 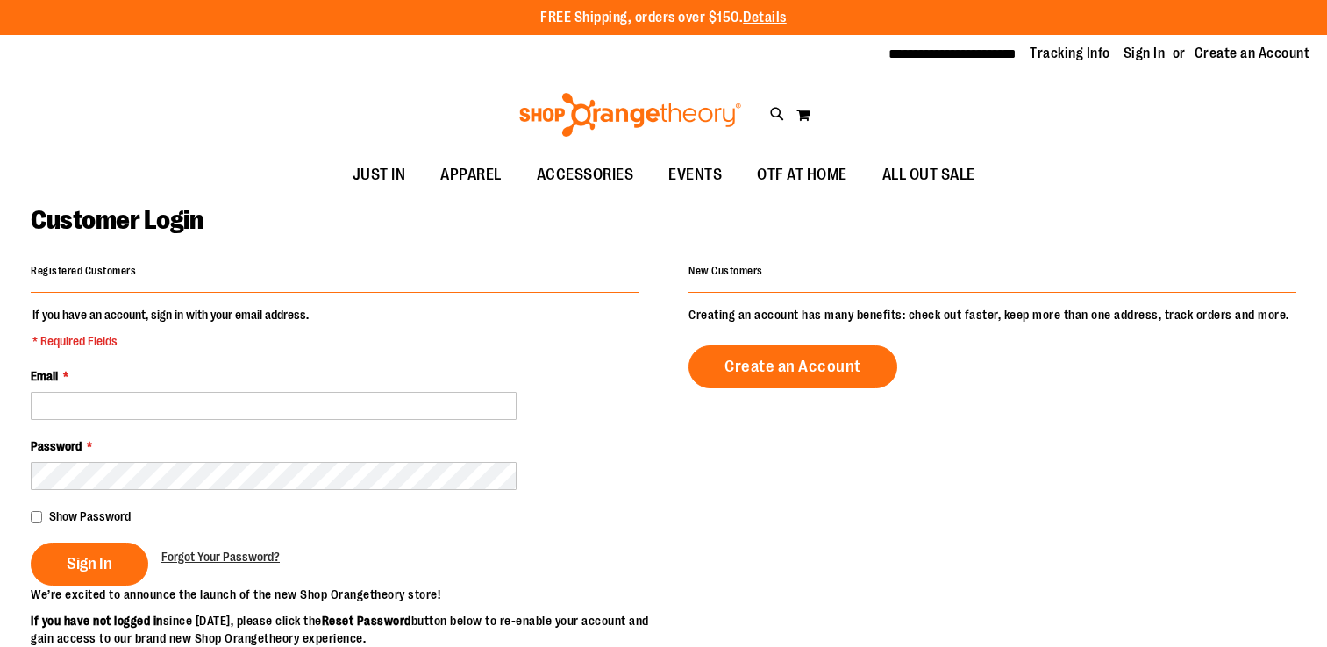 What do you see at coordinates (220, 557) in the screenshot?
I see `span: Forgot Your Password?` at bounding box center [220, 557].